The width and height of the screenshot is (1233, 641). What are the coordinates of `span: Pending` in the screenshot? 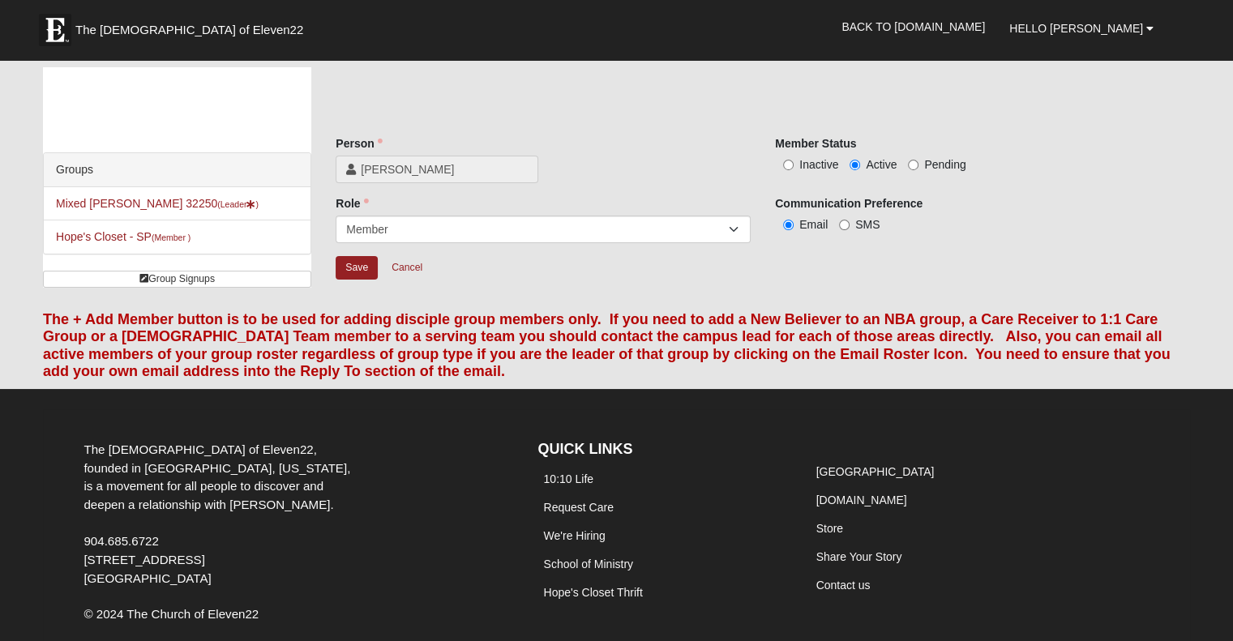 It's located at (945, 165).